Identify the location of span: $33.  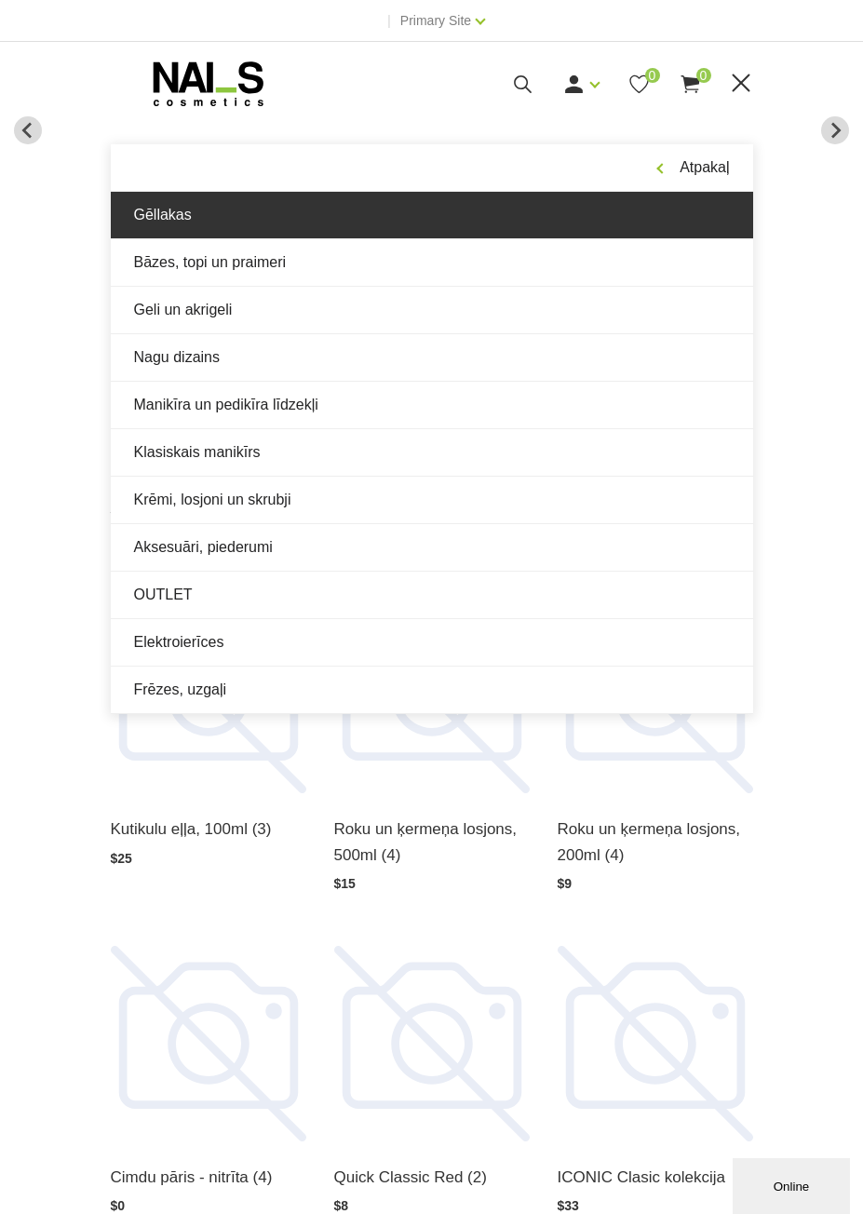
(568, 1206).